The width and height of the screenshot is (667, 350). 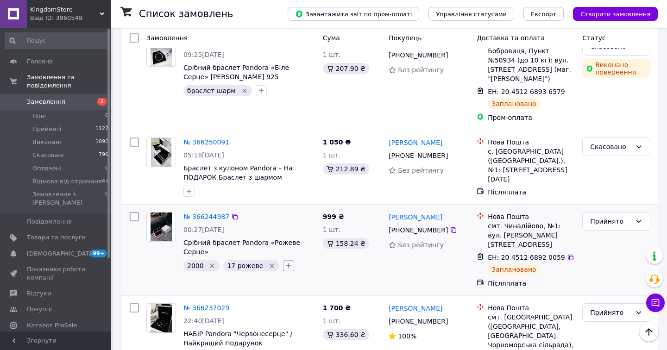 I want to click on span: Управління статусами, so click(x=471, y=14).